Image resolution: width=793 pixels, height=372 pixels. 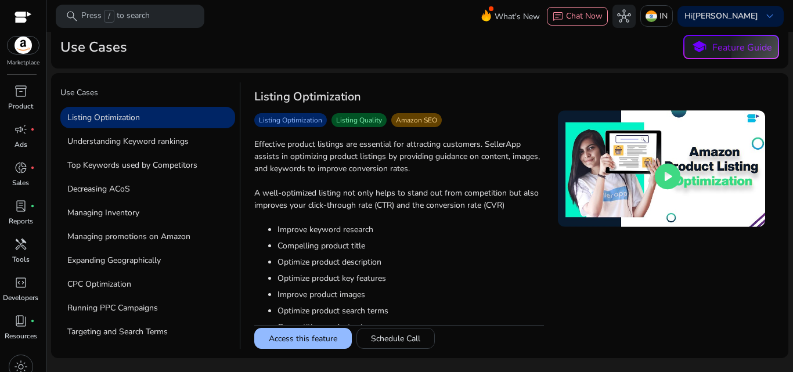 I want to click on button: Access this feature, so click(x=303, y=338).